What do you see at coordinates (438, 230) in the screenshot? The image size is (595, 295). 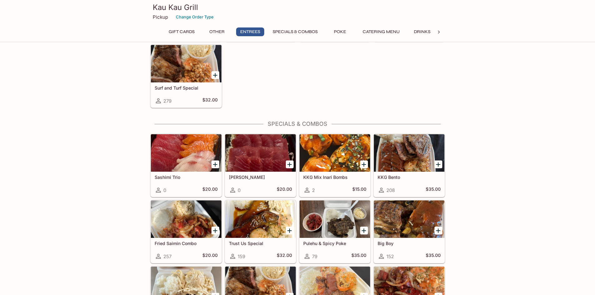 I see `button: Add Big Boy` at bounding box center [438, 230].